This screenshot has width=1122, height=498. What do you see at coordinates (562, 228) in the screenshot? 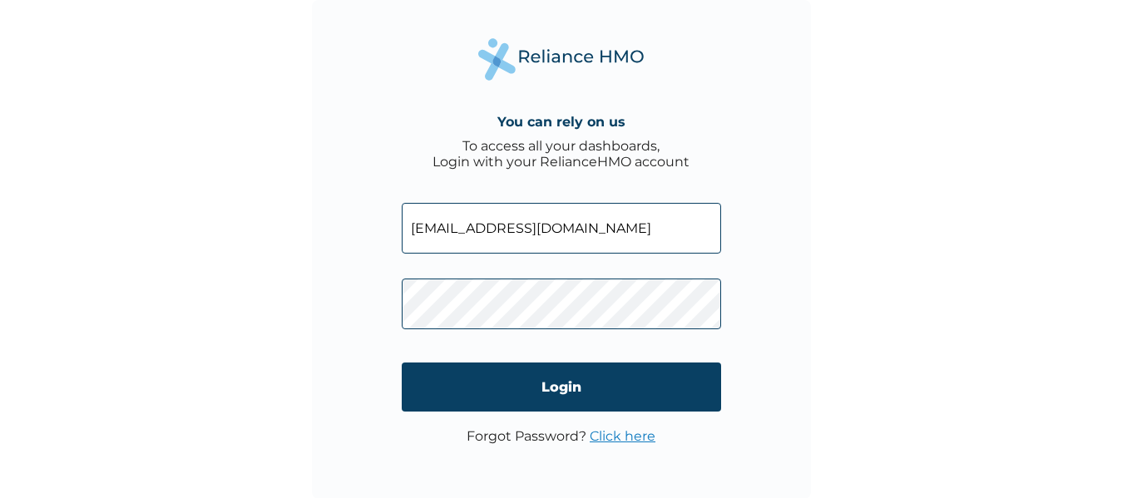
I see `input: Email address or HMO ID` at bounding box center [562, 228].